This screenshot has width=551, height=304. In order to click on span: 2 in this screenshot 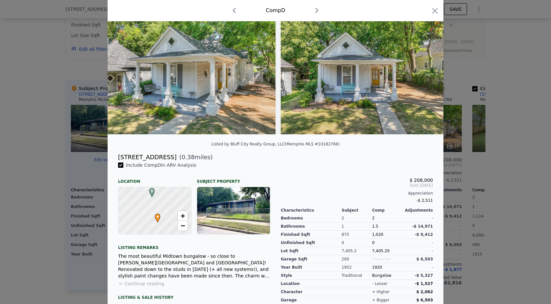, I will do `click(373, 218)`.